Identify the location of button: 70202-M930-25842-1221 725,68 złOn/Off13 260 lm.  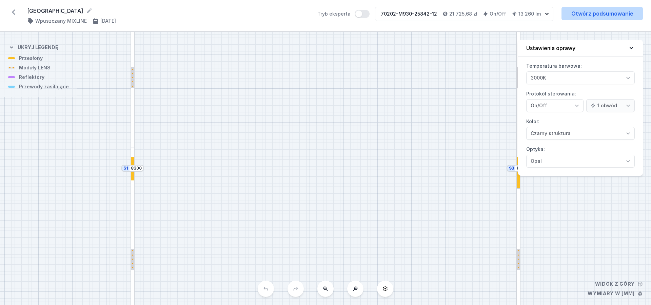
(464, 14).